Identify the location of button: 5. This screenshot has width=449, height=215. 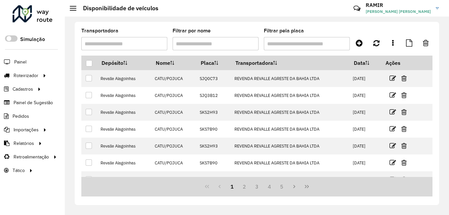
(282, 186).